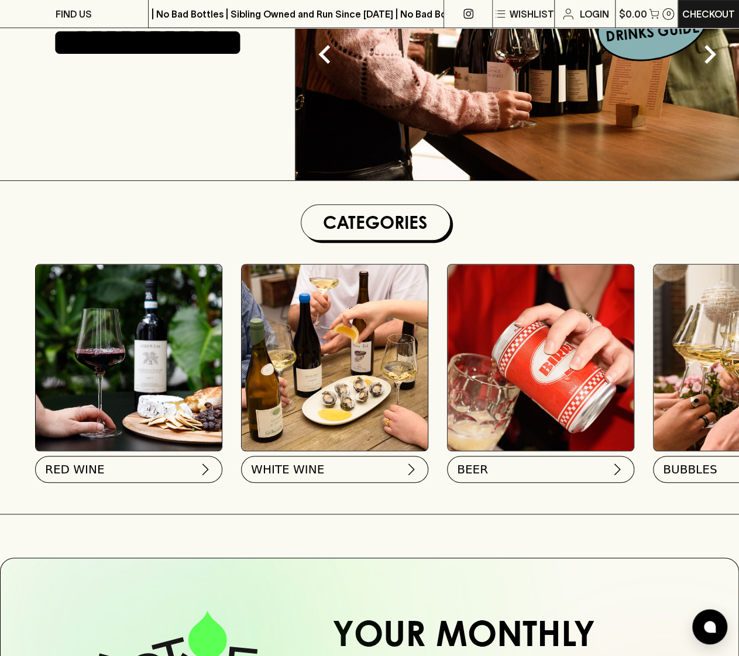 This screenshot has height=656, width=739. What do you see at coordinates (325, 54) in the screenshot?
I see `button: Previous` at bounding box center [325, 54].